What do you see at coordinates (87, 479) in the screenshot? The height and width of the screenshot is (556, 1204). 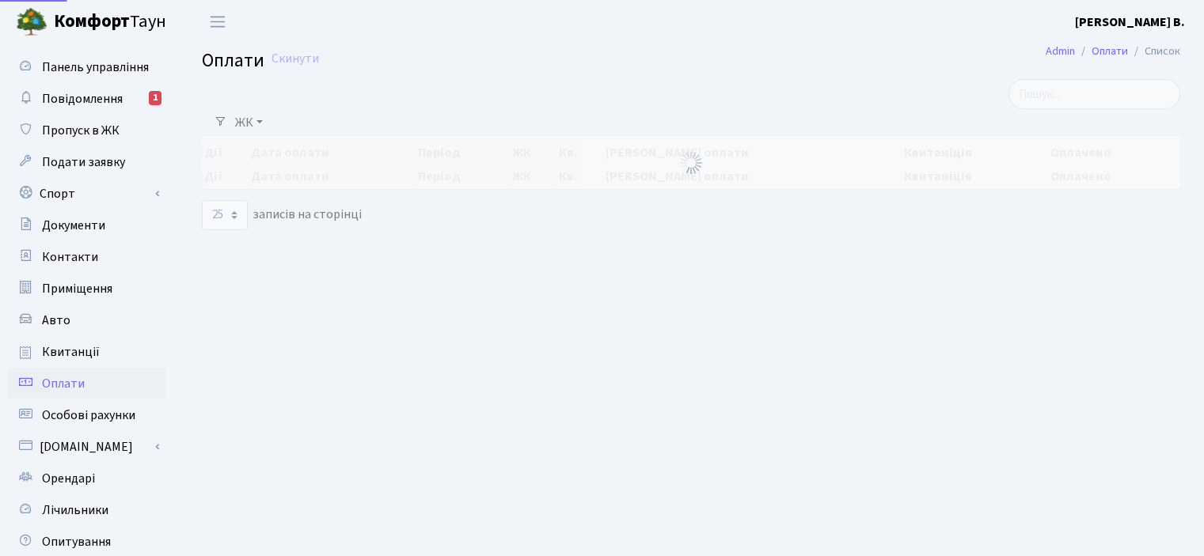 I see `a: Орендарі` at bounding box center [87, 479].